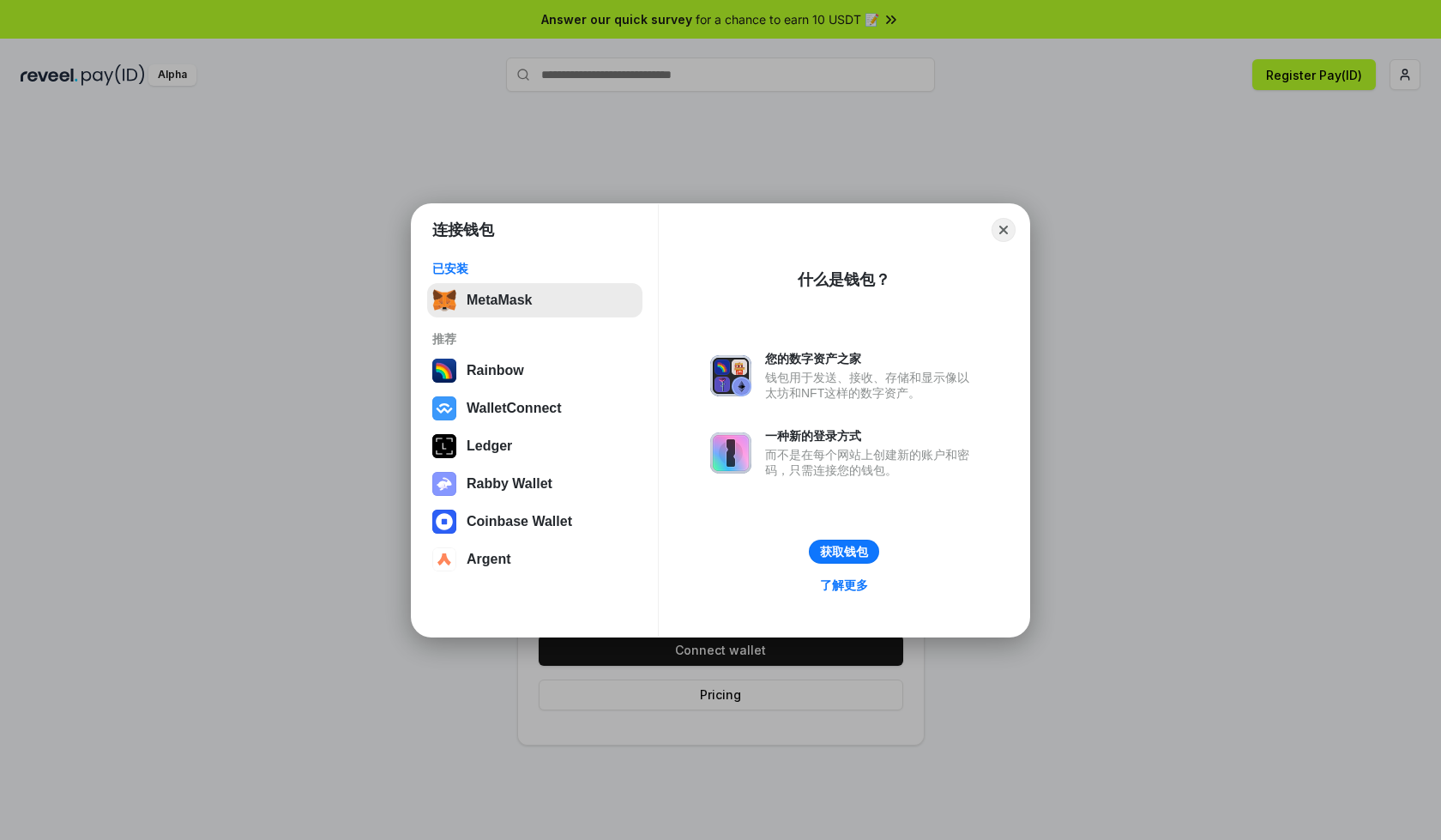 The width and height of the screenshot is (1441, 840). I want to click on div: 什么是钱包？, so click(844, 279).